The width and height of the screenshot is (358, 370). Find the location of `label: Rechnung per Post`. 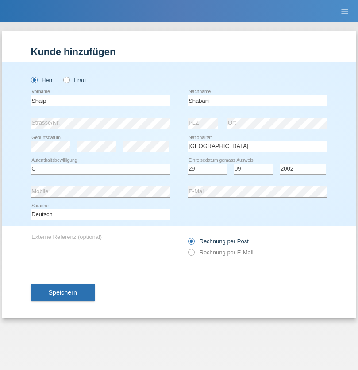

label: Rechnung per Post is located at coordinates (218, 241).